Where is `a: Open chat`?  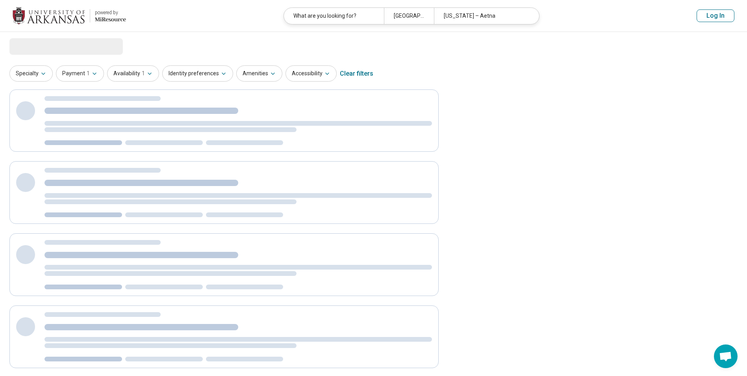
a: Open chat is located at coordinates (725, 356).